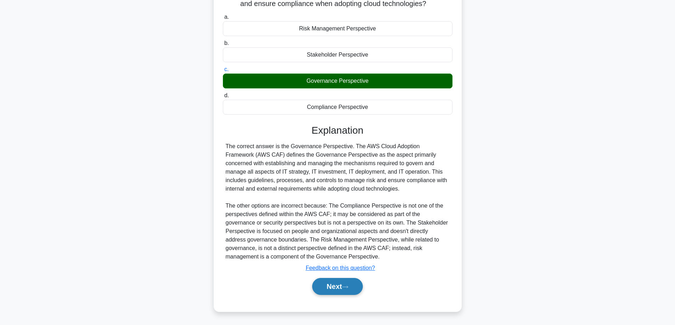 The width and height of the screenshot is (675, 325). What do you see at coordinates (226, 95) in the screenshot?
I see `span: d.` at bounding box center [226, 95].